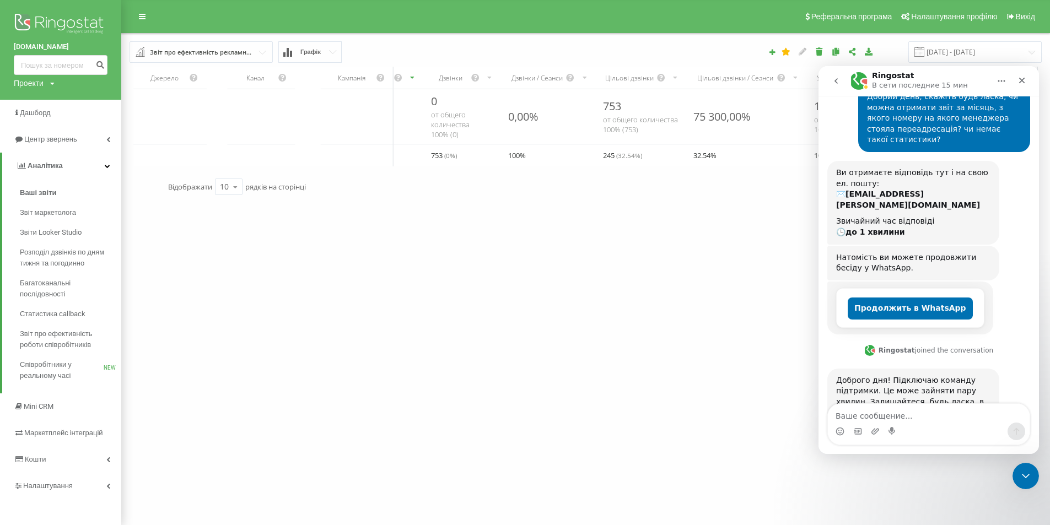 This screenshot has height=525, width=1050. Describe the element at coordinates (48, 213) in the screenshot. I see `span: Звіт маркетолога` at that location.